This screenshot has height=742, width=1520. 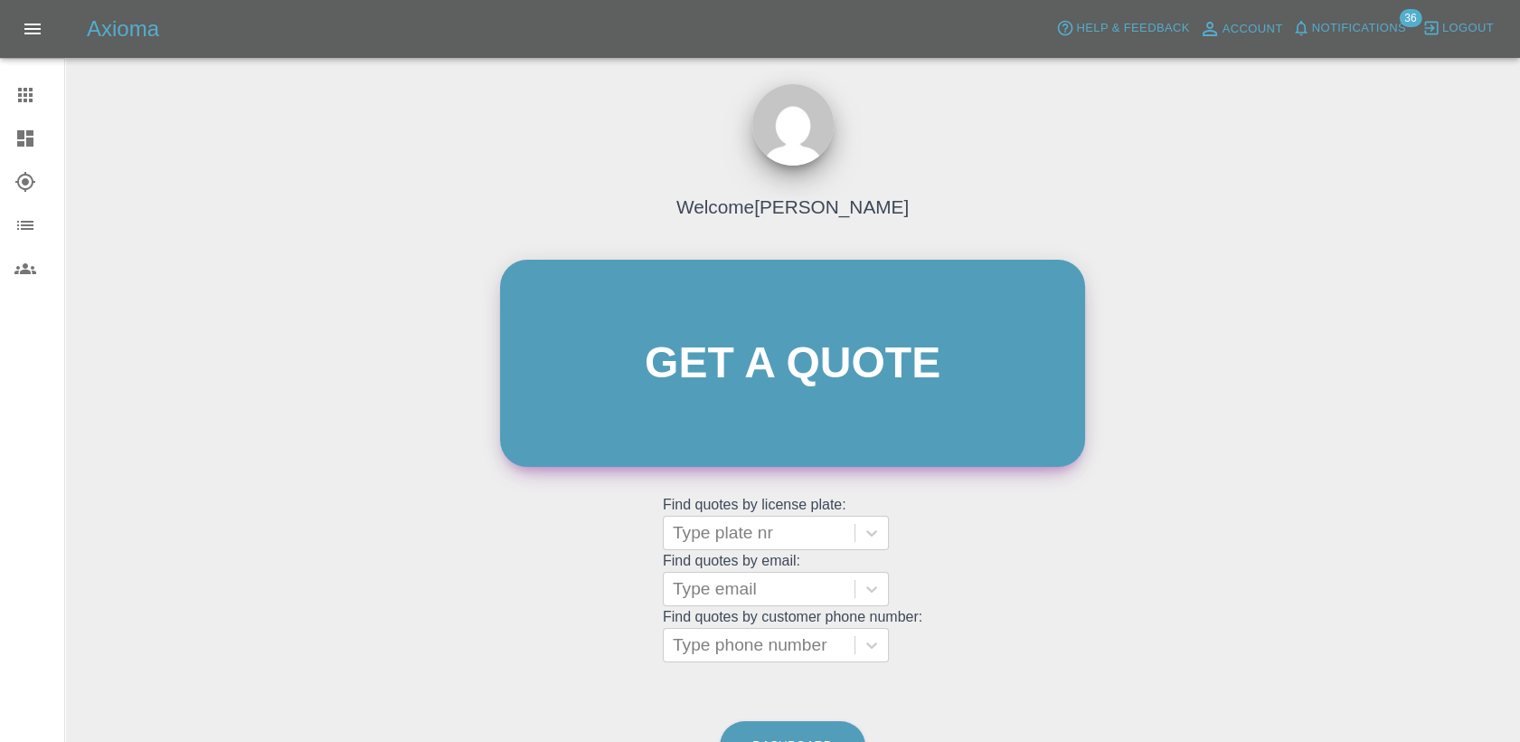 What do you see at coordinates (1410, 18) in the screenshot?
I see `span: 36` at bounding box center [1410, 18].